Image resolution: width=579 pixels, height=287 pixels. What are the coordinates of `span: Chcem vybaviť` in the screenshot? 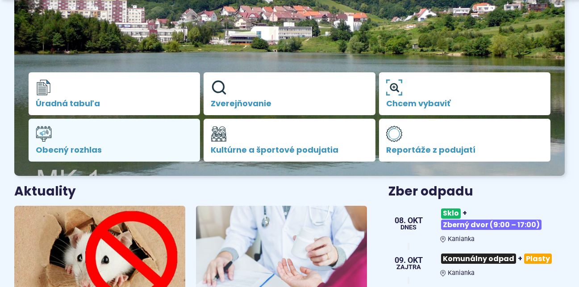 It's located at (465, 104).